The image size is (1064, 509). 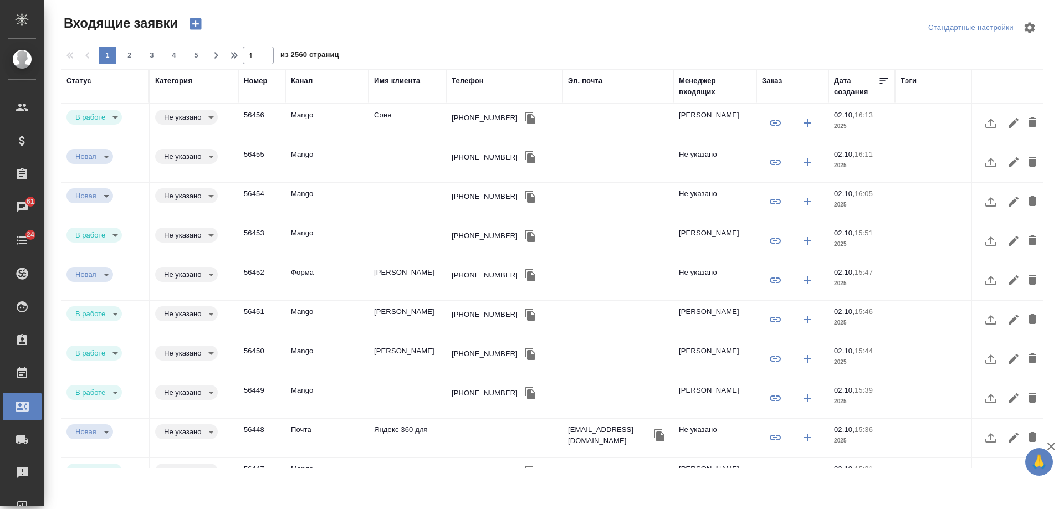 I want to click on td: Не указано, so click(x=715, y=163).